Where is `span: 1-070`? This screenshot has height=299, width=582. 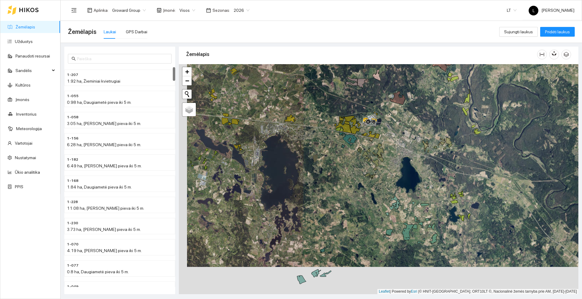
span: 1-070 is located at coordinates (73, 245).